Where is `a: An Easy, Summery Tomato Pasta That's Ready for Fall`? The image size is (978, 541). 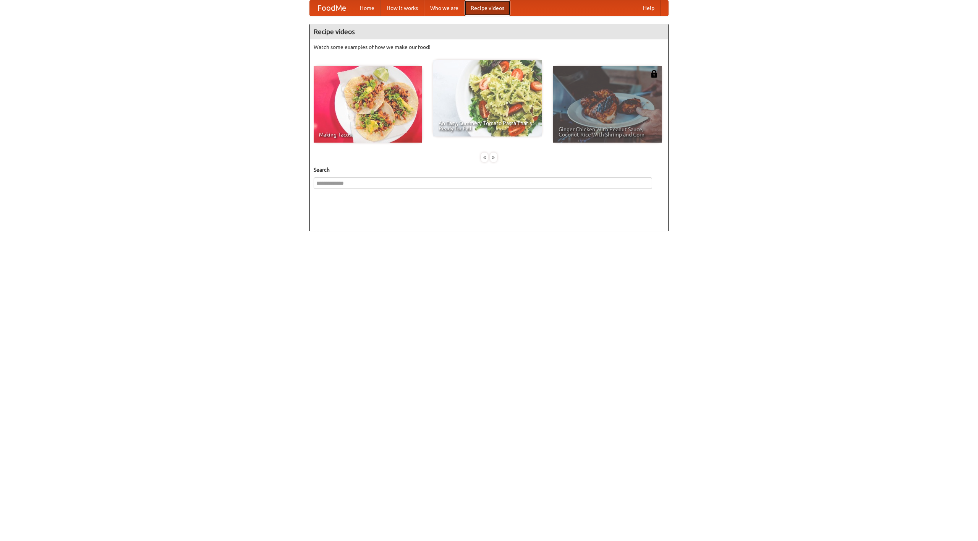 a: An Easy, Summery Tomato Pasta That's Ready for Fall is located at coordinates (488, 98).